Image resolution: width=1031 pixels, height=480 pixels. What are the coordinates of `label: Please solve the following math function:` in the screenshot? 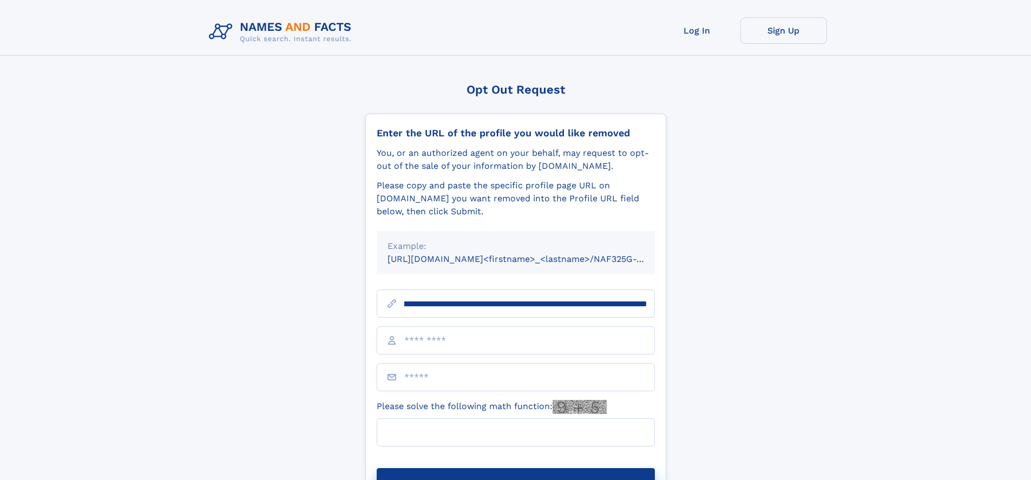 It's located at (491, 407).